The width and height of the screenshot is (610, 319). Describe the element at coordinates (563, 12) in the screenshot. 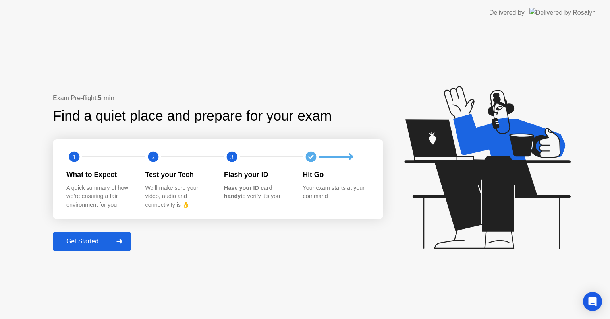

I see `img: Delivered by Rosalyn` at that location.